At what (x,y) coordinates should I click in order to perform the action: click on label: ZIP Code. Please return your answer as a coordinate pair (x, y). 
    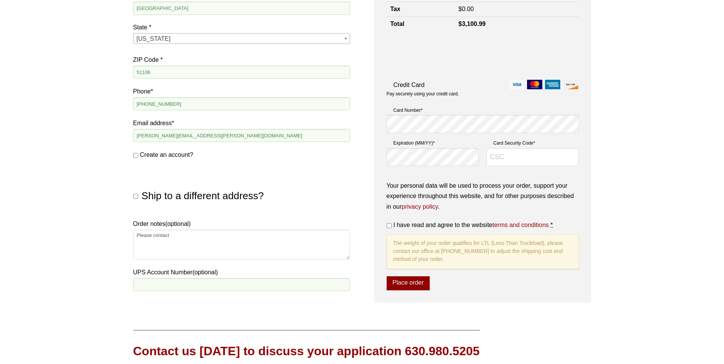
    Looking at the image, I should click on (241, 59).